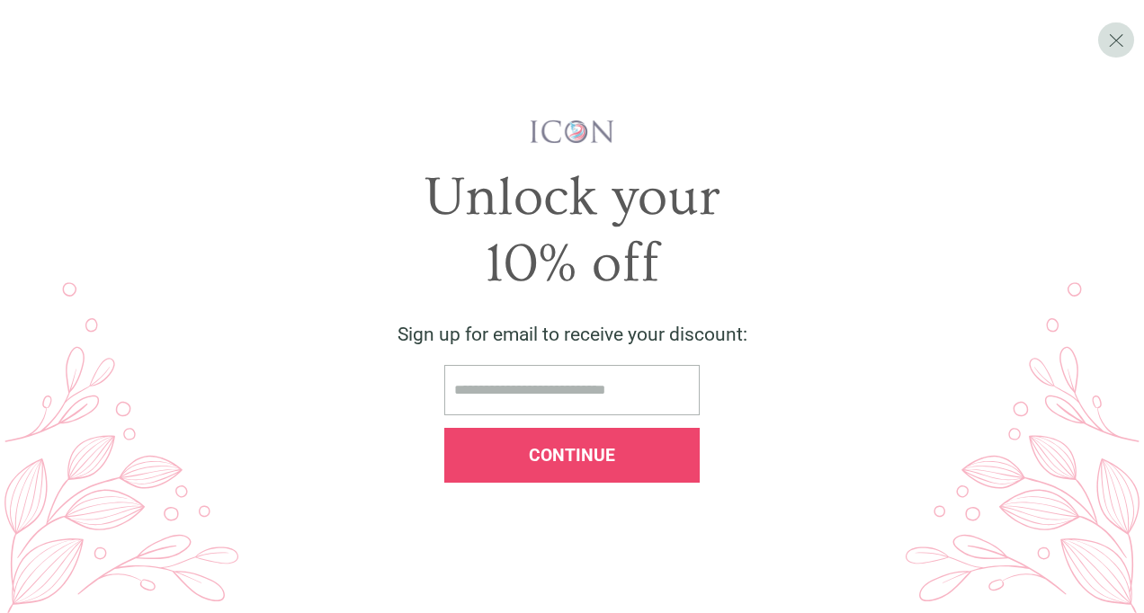  What do you see at coordinates (572, 455) in the screenshot?
I see `span: Continue` at bounding box center [572, 455].